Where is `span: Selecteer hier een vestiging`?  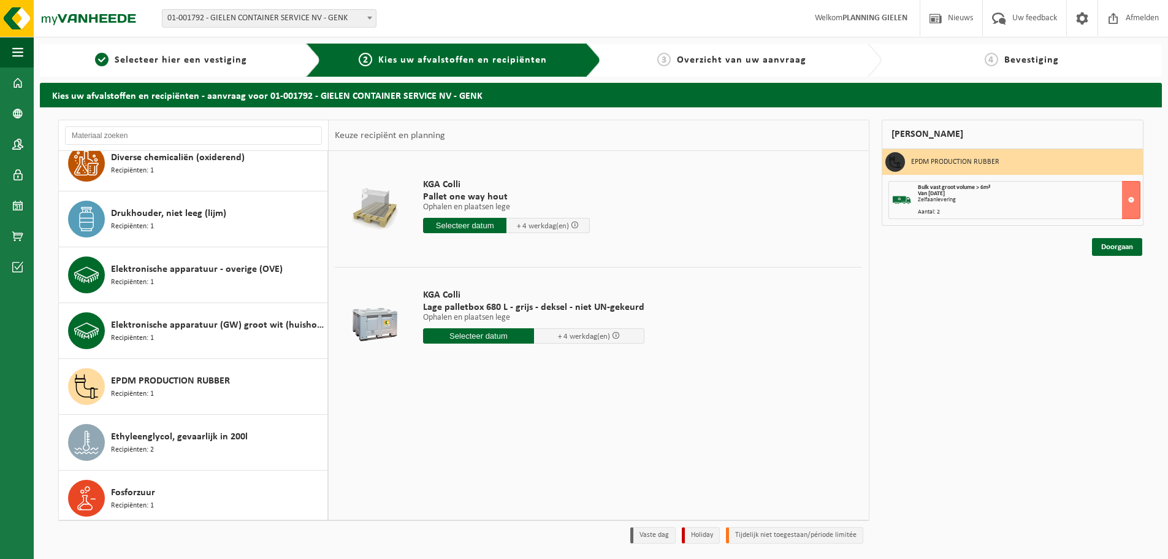
span: Selecteer hier een vestiging is located at coordinates (181, 60).